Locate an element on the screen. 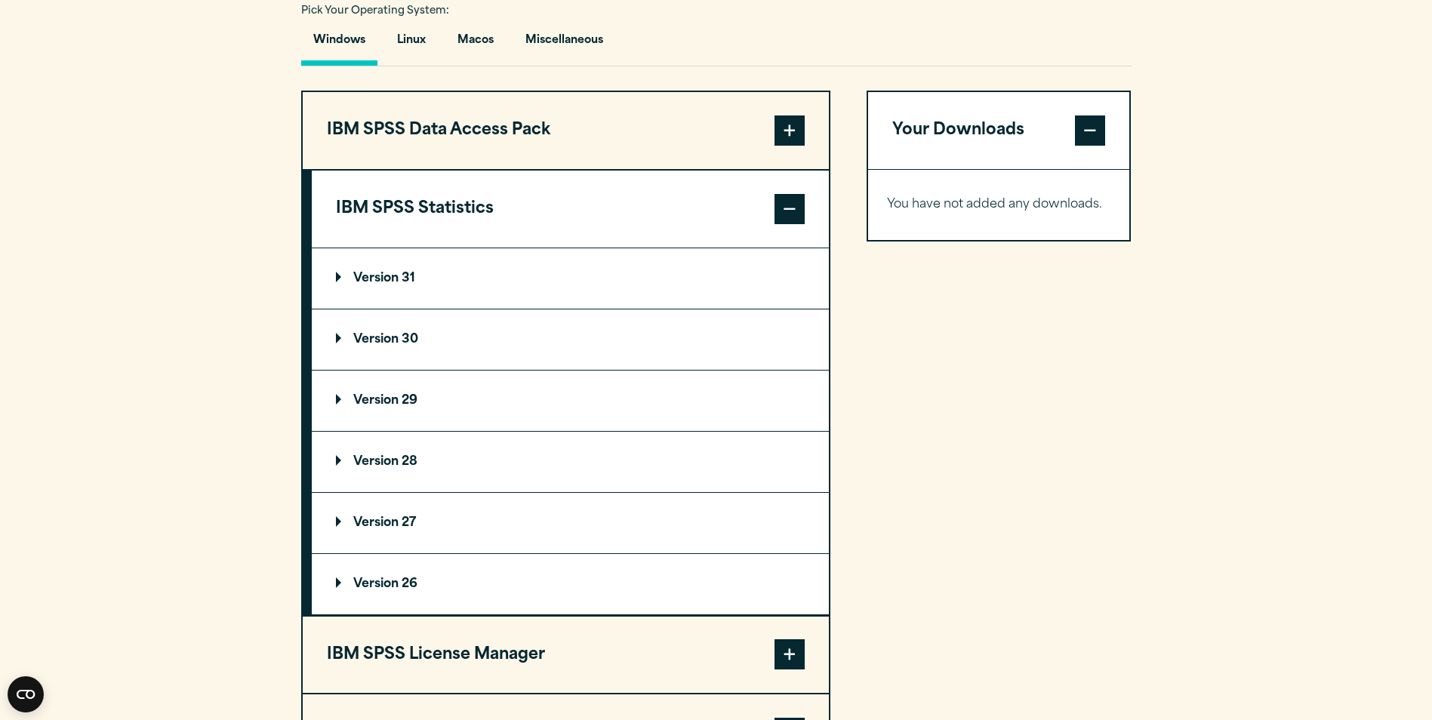  button: Your Downloads is located at coordinates (998, 131).